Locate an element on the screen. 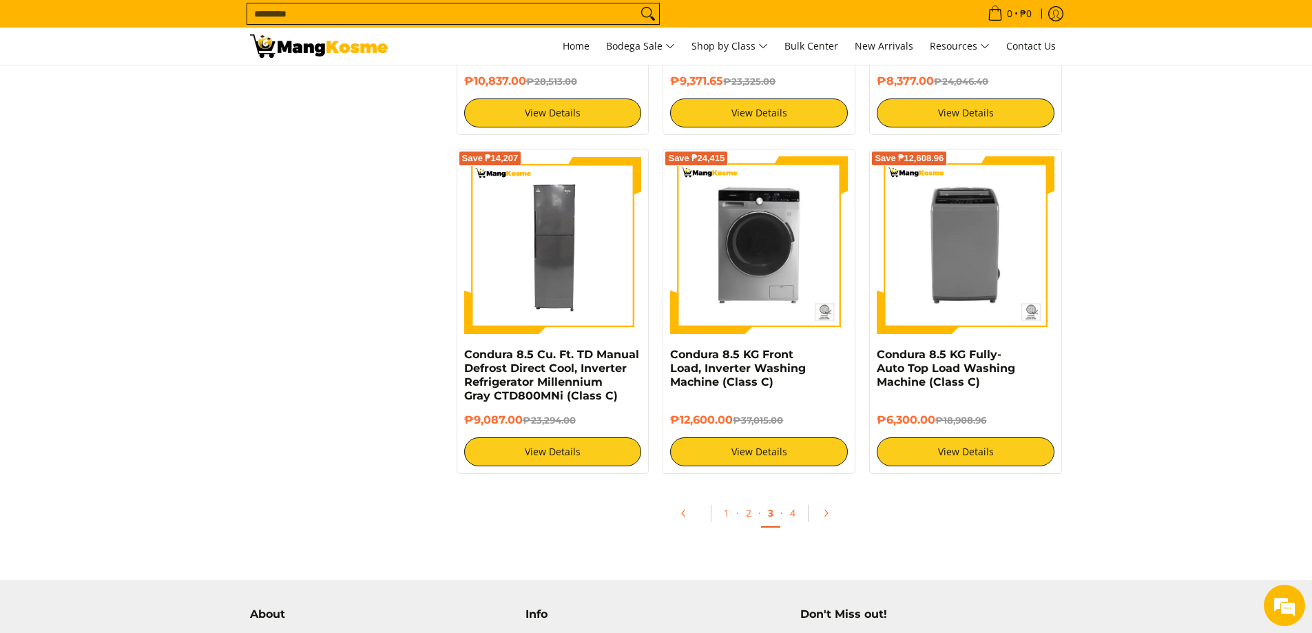 The width and height of the screenshot is (1312, 633). a: 1 is located at coordinates (727, 513).